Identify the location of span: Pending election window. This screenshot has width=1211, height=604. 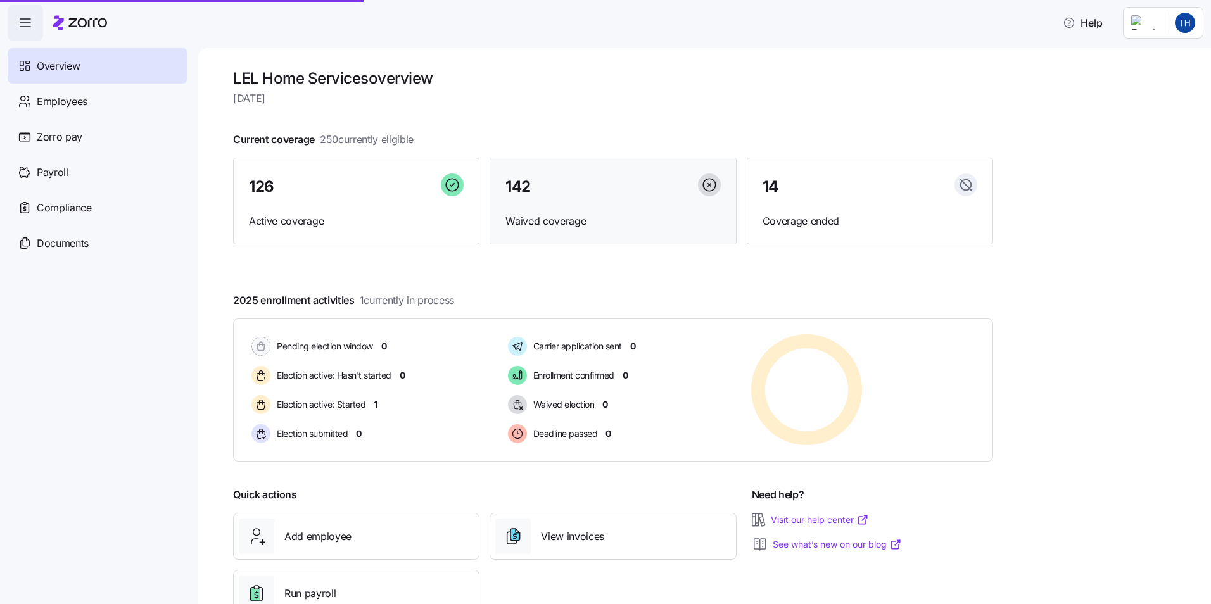
(323, 347).